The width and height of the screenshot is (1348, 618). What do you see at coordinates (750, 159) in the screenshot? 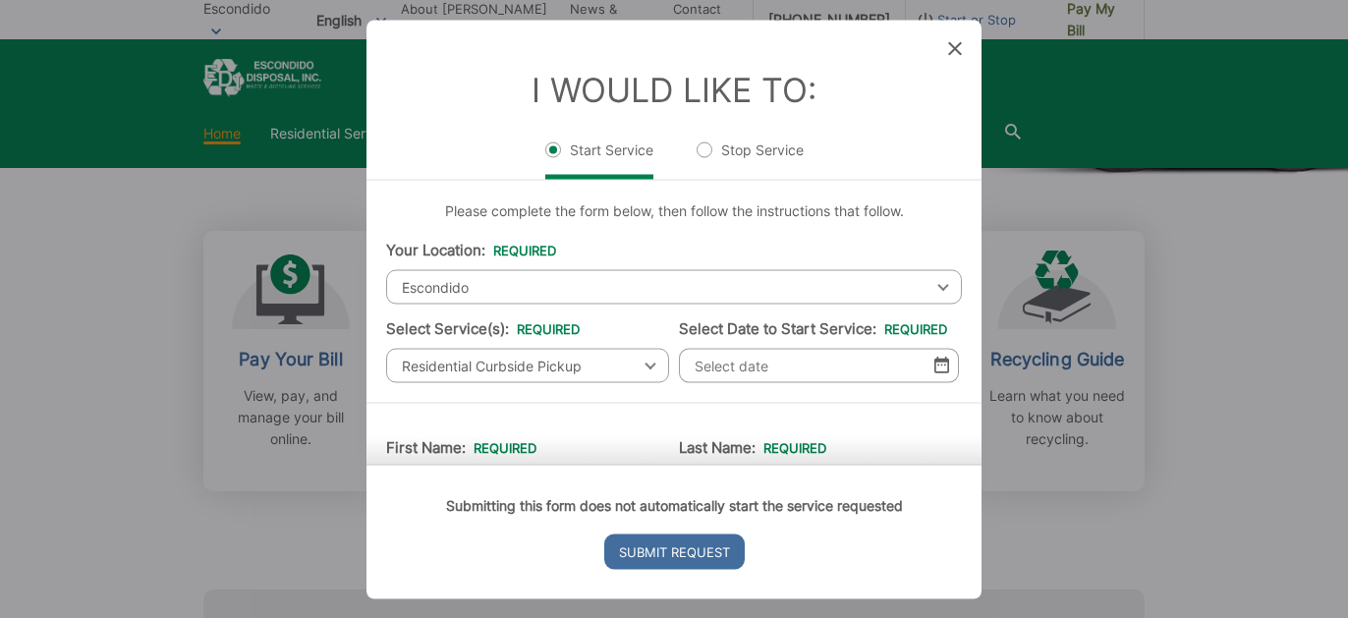
I see `label: Stop Service` at bounding box center [750, 159].